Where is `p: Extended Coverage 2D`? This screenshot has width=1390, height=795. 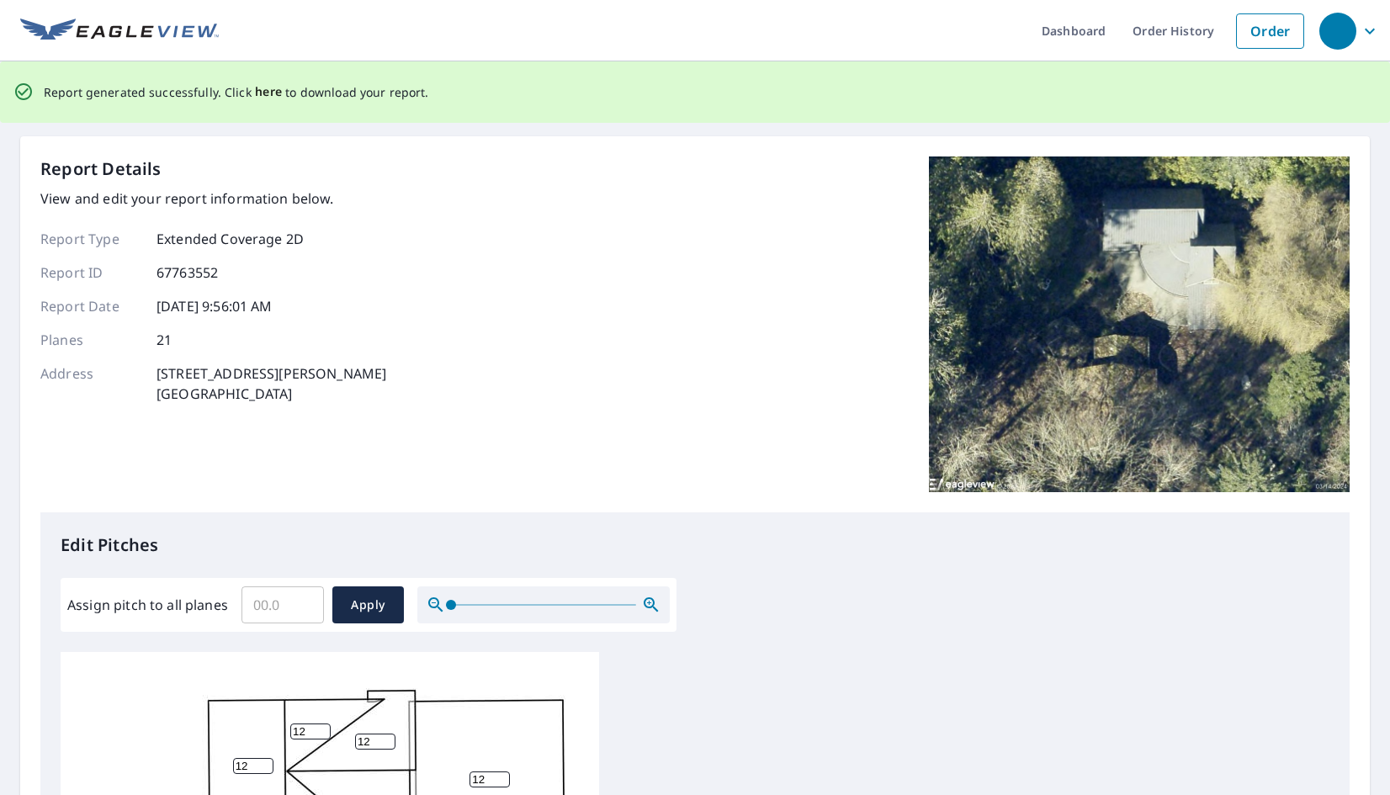
p: Extended Coverage 2D is located at coordinates (230, 239).